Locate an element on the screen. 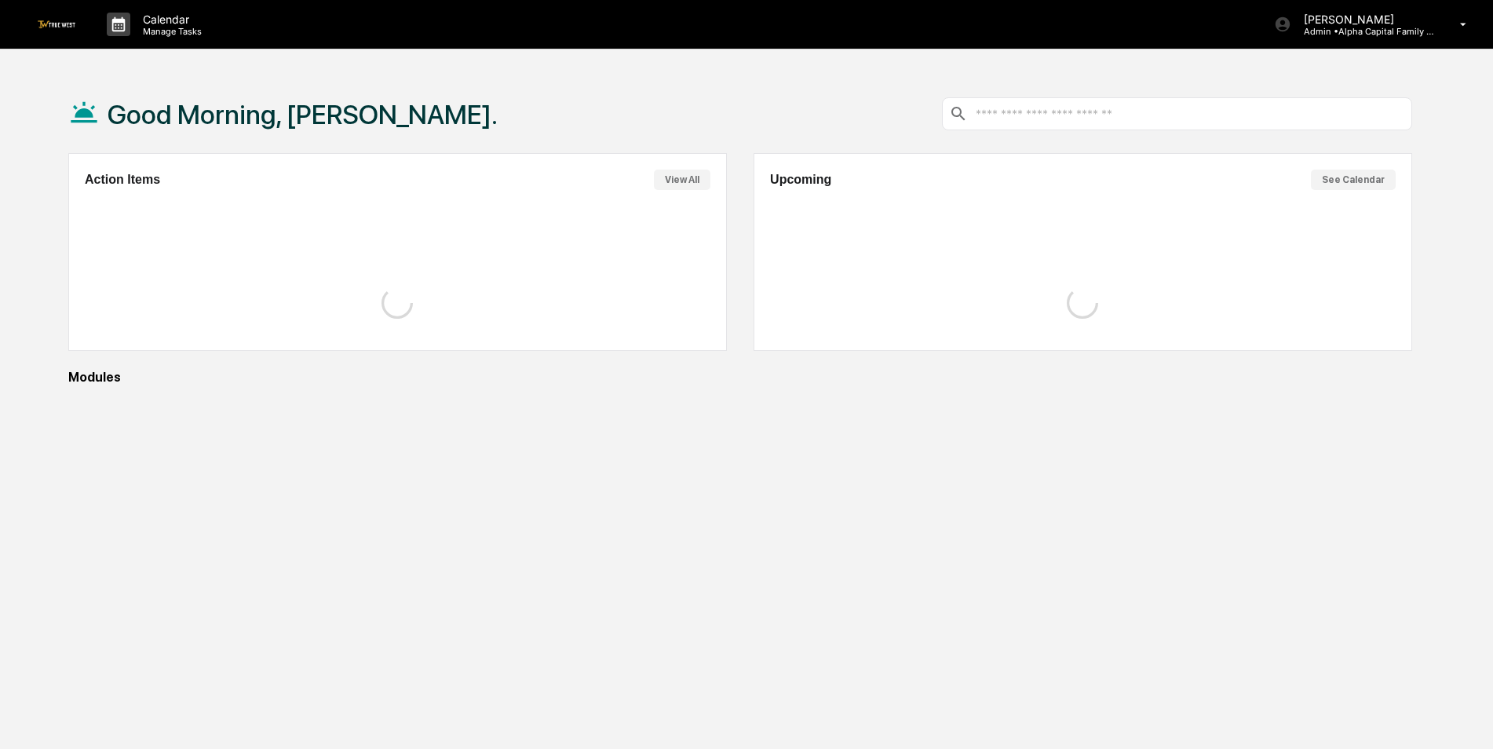 This screenshot has width=1493, height=749. img: logo is located at coordinates (57, 24).